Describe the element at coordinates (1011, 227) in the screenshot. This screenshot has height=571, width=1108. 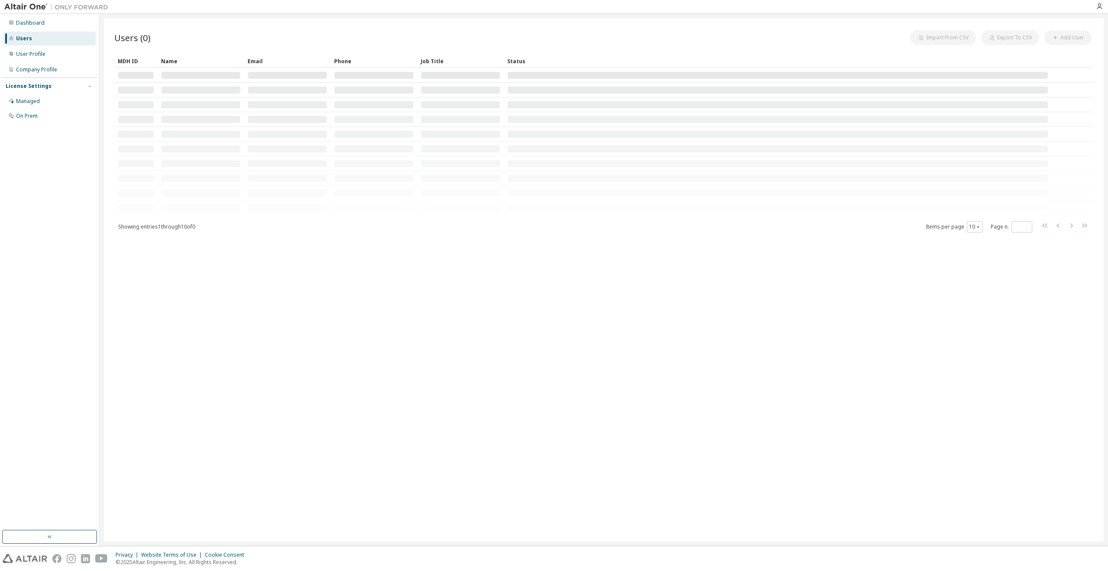
I see `span: Page n.` at that location.